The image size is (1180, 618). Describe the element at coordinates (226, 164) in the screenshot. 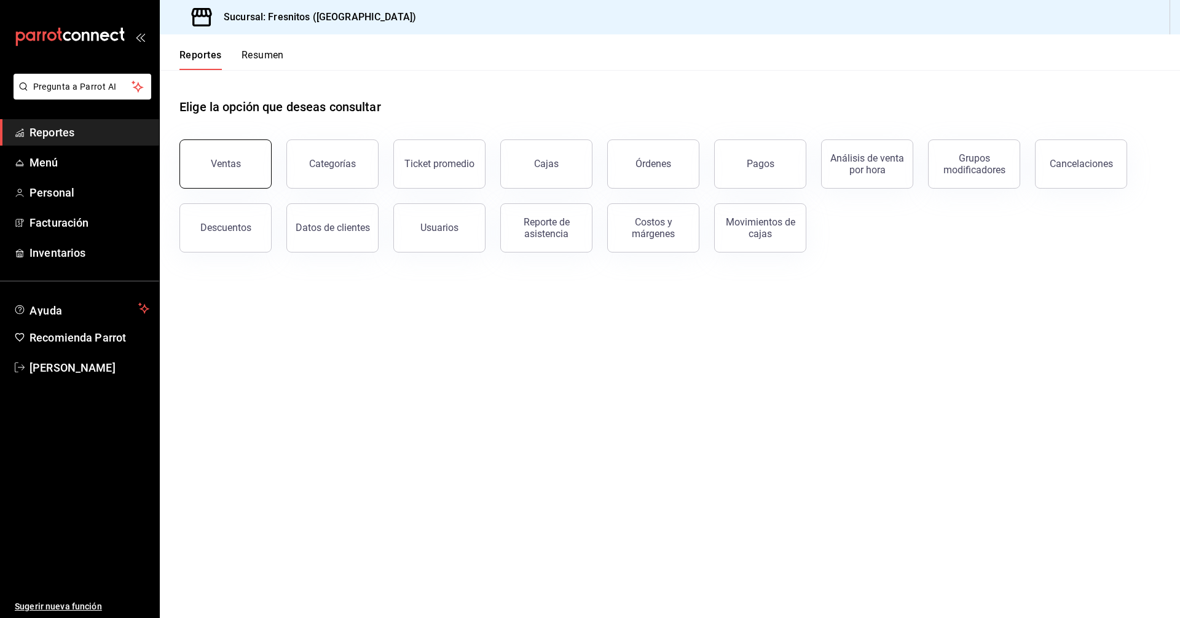

I see `button: Ventas` at that location.